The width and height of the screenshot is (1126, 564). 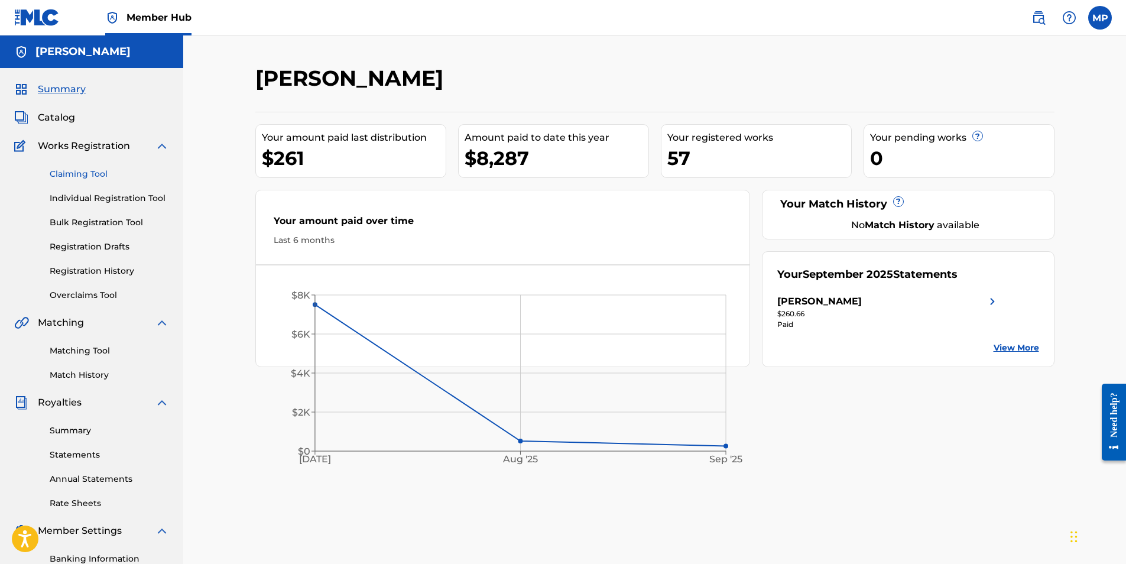 What do you see at coordinates (83, 51) in the screenshot?
I see `h5: Martain Parker` at bounding box center [83, 51].